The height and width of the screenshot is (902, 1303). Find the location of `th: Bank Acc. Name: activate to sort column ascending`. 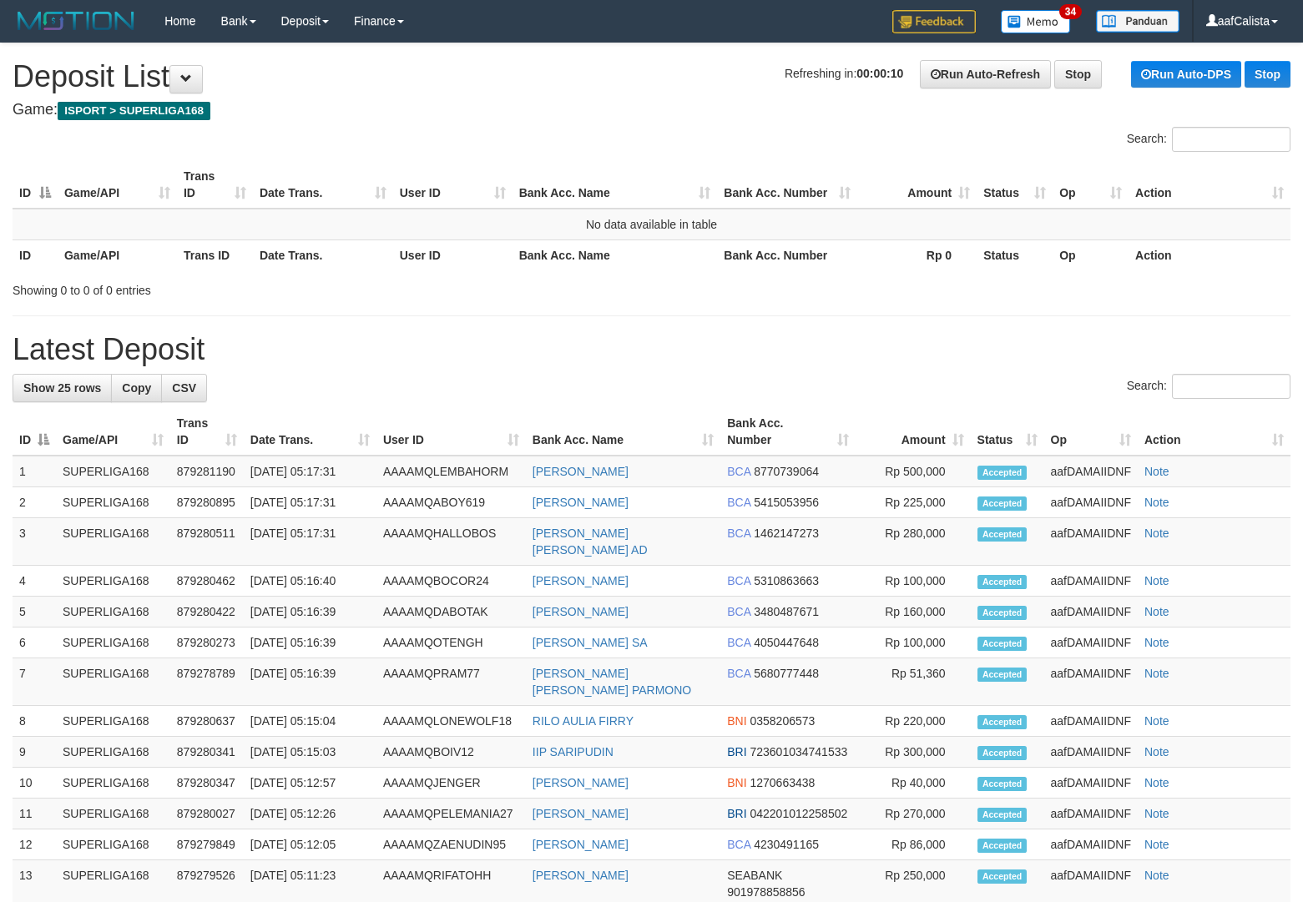

th: Bank Acc. Name: activate to sort column ascending is located at coordinates (615, 184).